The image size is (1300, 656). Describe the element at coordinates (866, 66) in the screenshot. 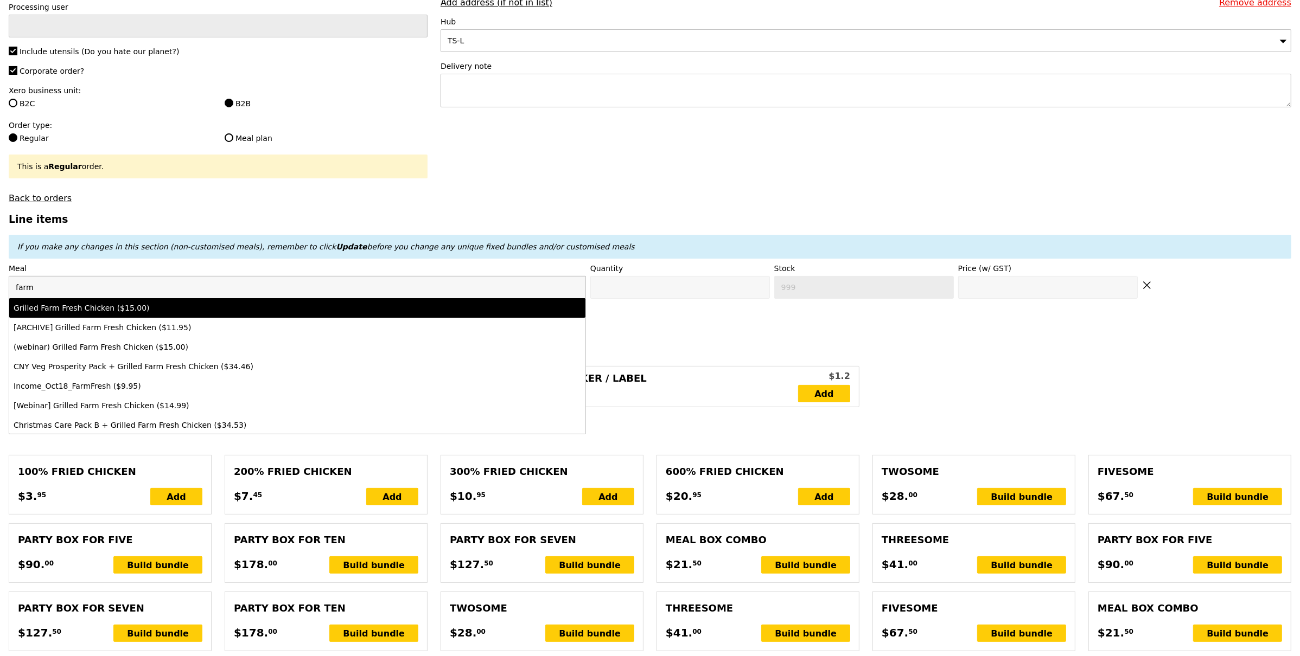

I see `label: Delivery note` at that location.